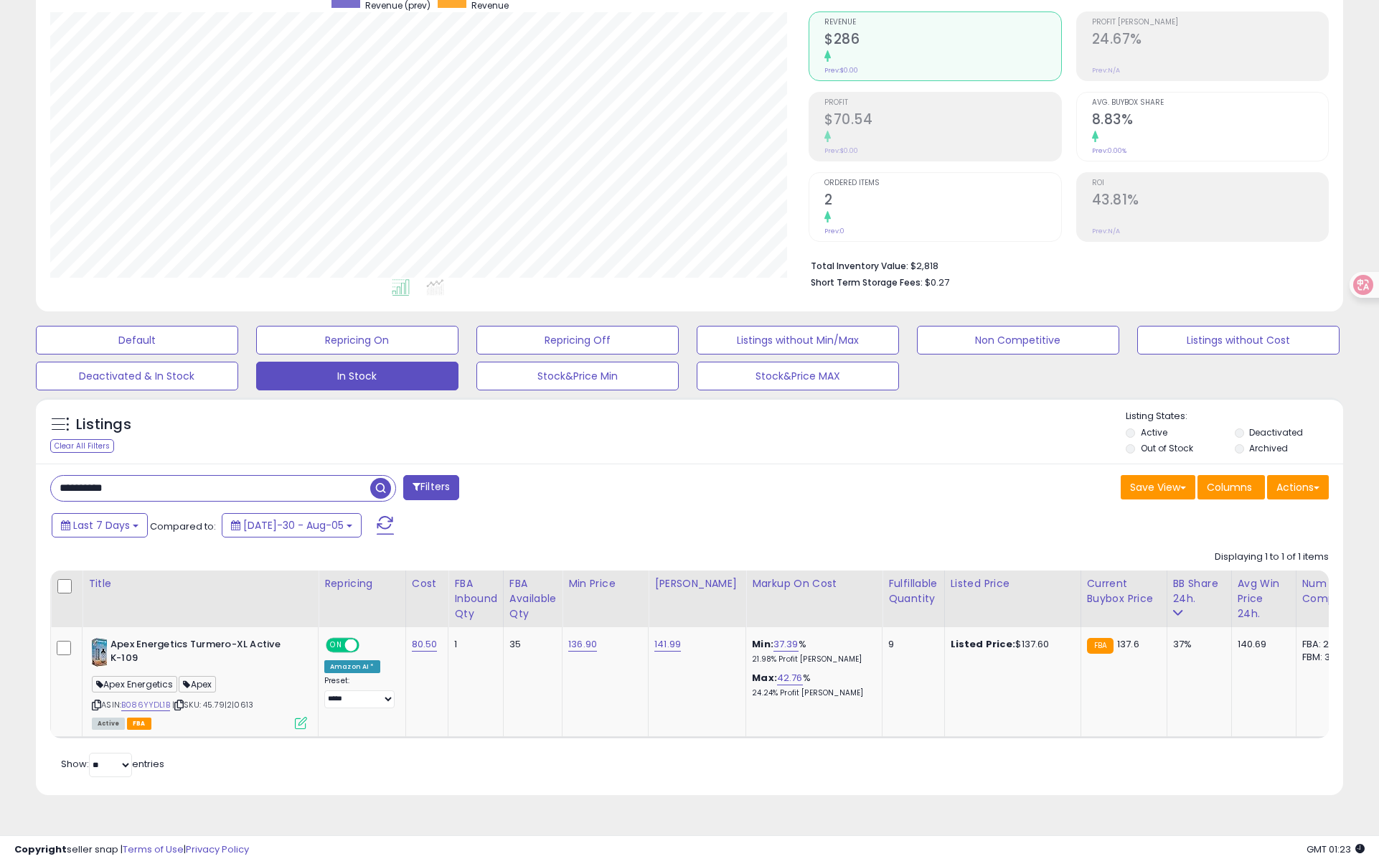 The height and width of the screenshot is (864, 1379). I want to click on a: 136.90, so click(583, 644).